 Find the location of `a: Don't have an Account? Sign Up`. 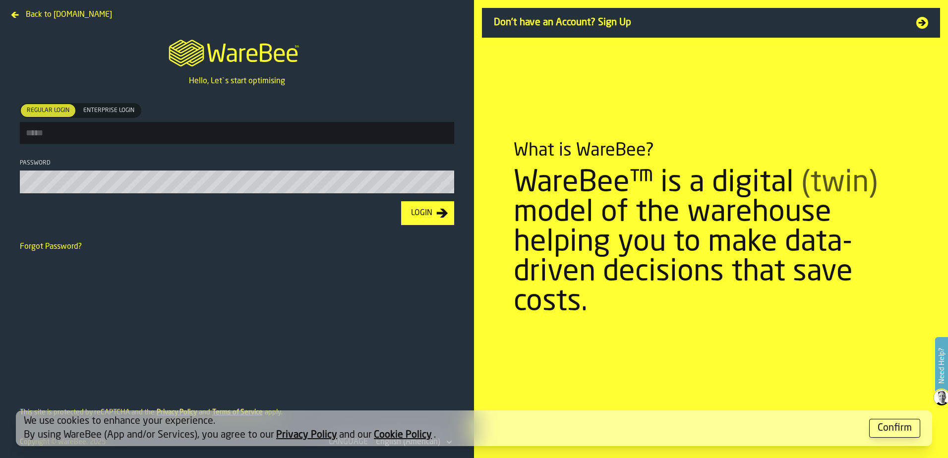

a: Don't have an Account? Sign Up is located at coordinates (711, 23).